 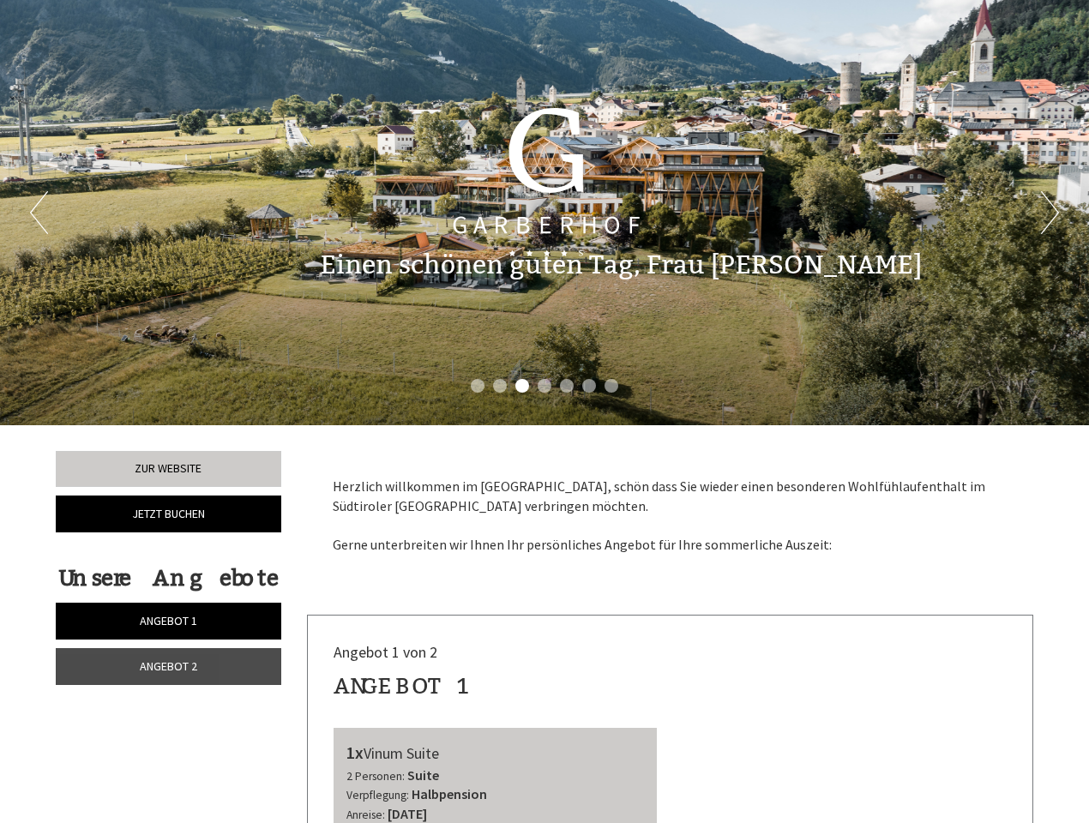 I want to click on small: Verpflegung:, so click(x=377, y=795).